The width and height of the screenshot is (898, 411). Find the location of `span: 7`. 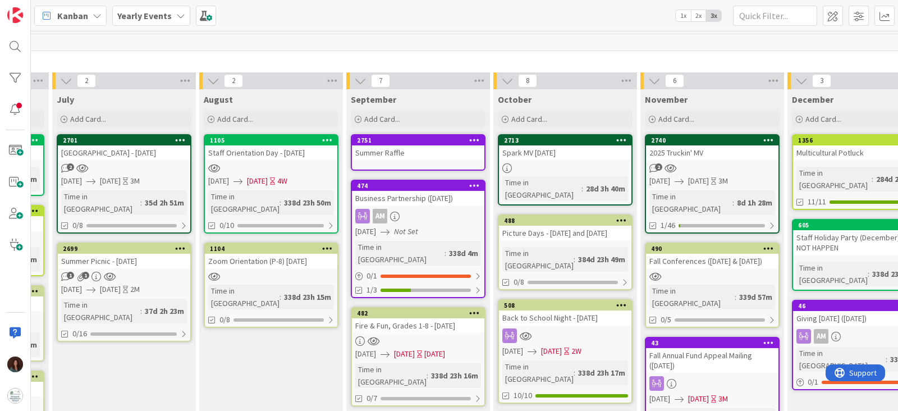

span: 7 is located at coordinates (381, 81).